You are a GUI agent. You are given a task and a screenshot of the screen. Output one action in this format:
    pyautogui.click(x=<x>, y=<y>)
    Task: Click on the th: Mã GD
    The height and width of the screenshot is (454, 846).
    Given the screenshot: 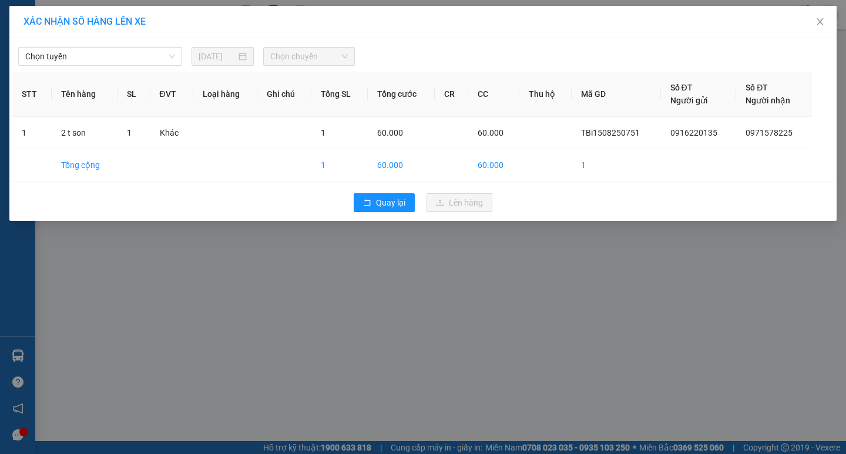 What is the action you would take?
    pyautogui.click(x=616, y=94)
    